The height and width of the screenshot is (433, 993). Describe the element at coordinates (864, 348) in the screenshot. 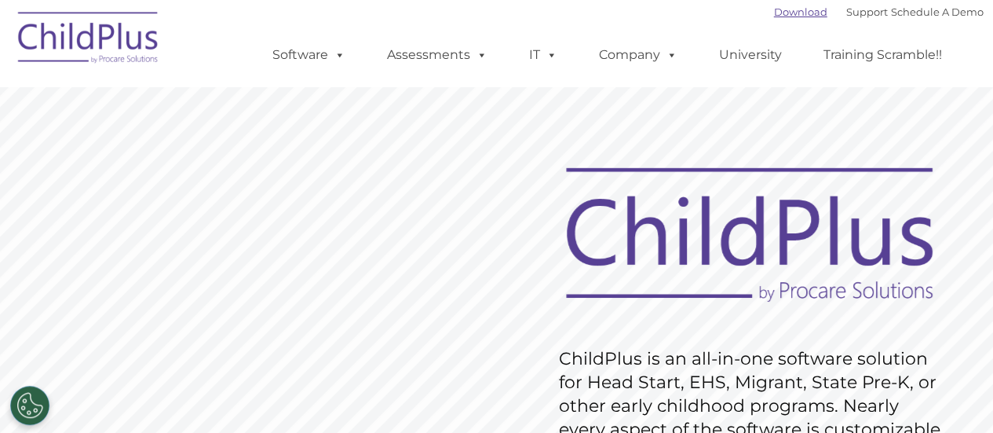

I see `div: Chat Widget` at that location.